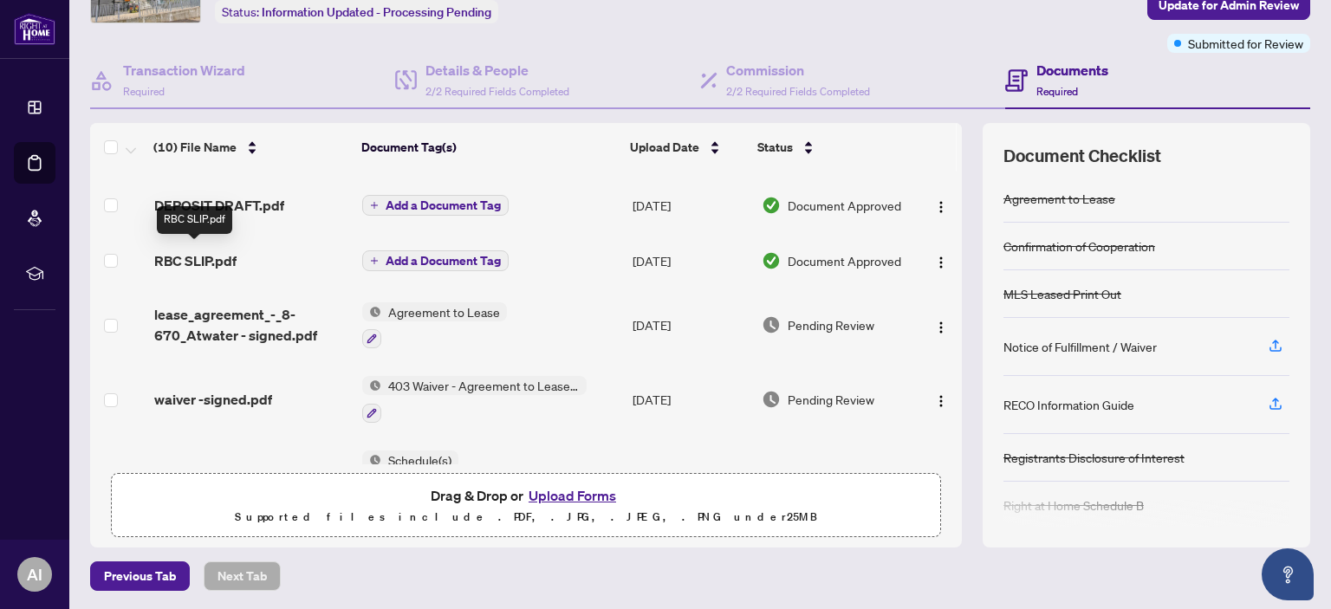 The width and height of the screenshot is (1331, 609). What do you see at coordinates (240, 474) in the screenshot?
I see `span: SCHEDULE_TO_LEASE.pdf` at bounding box center [240, 474].